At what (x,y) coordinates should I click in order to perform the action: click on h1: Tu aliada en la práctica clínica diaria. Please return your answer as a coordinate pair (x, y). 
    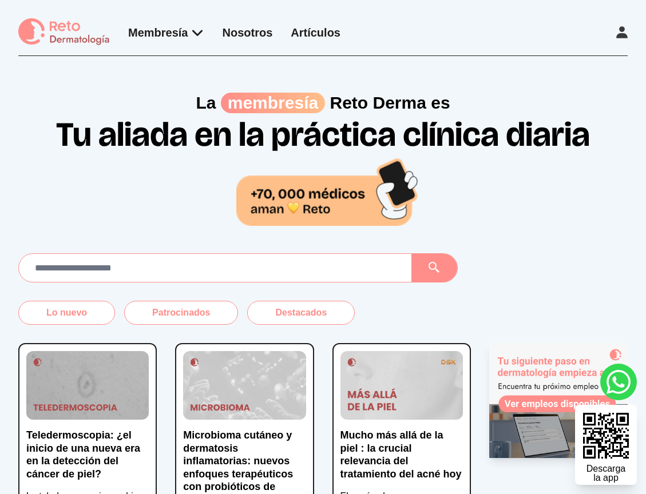
    Looking at the image, I should click on (323, 169).